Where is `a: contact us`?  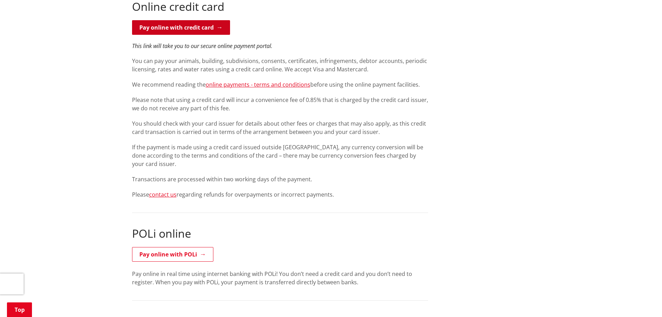 a: contact us is located at coordinates (163, 194).